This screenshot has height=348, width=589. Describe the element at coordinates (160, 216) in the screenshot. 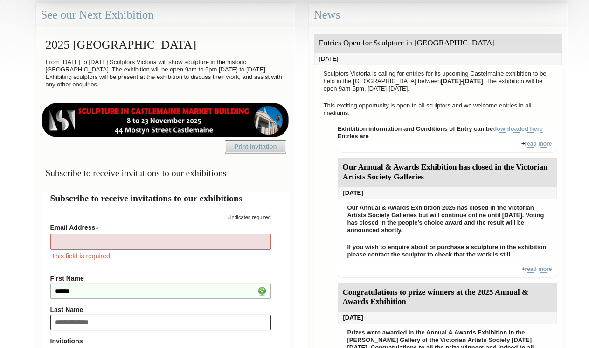

I see `div: indicates required` at that location.